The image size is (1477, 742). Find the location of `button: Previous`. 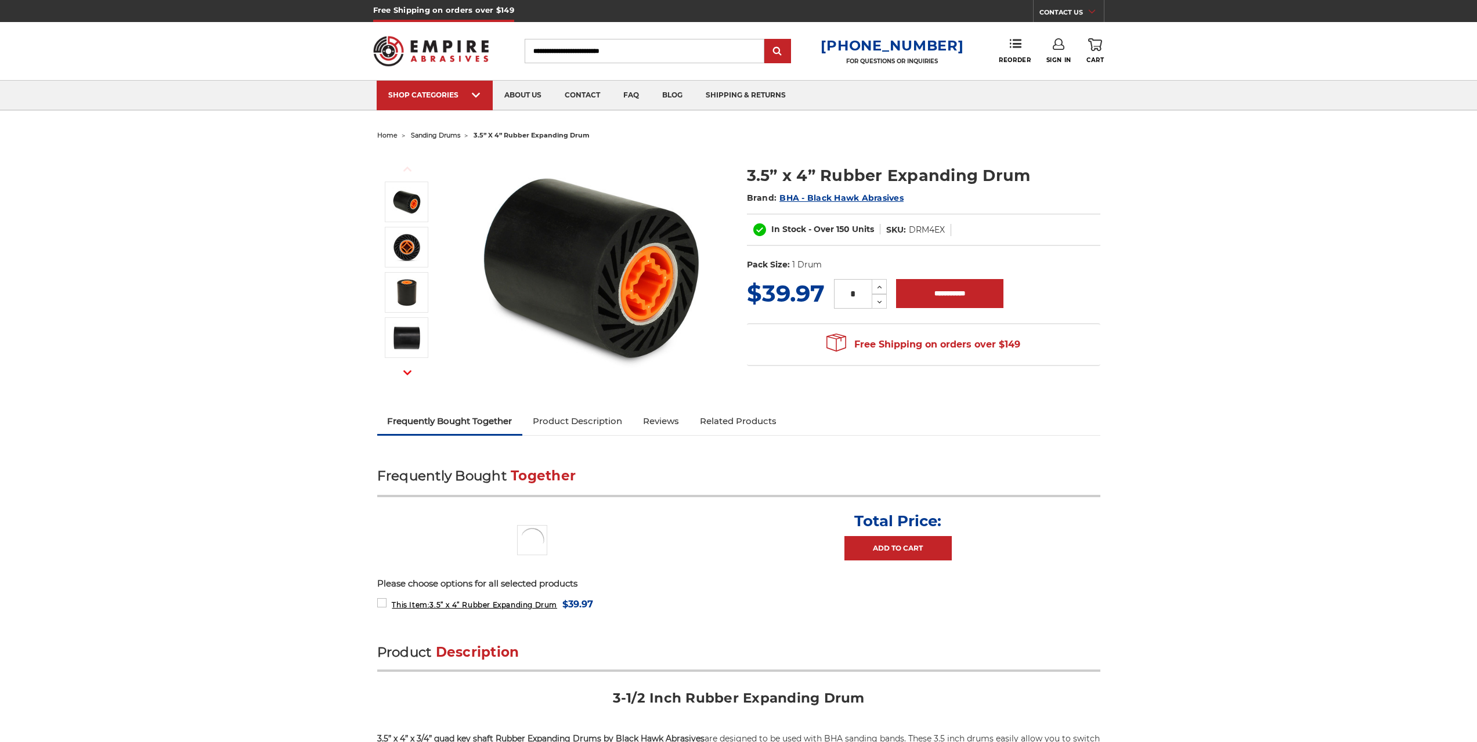

button: Previous is located at coordinates (407, 169).